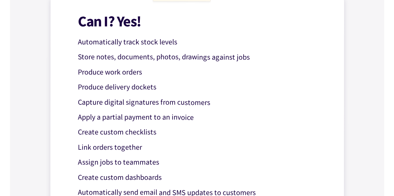 The image size is (394, 196). What do you see at coordinates (202, 42) in the screenshot?
I see `p: Automatically track stock levels` at bounding box center [202, 42].